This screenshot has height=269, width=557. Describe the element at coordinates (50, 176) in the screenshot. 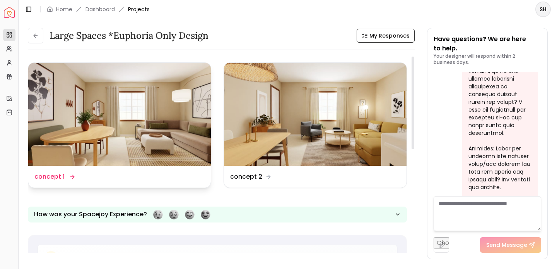

I see `dd: concept 1` at that location.